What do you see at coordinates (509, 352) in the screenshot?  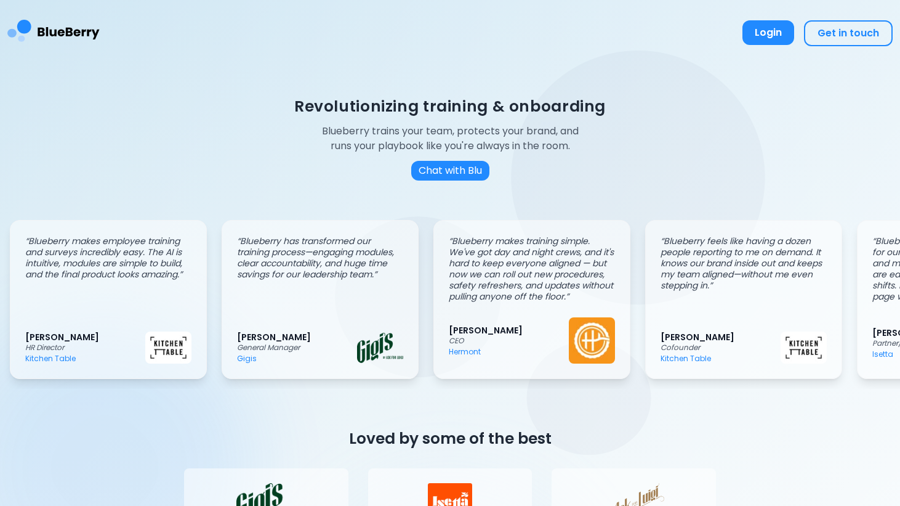 I see `p: Hermont` at bounding box center [509, 352].